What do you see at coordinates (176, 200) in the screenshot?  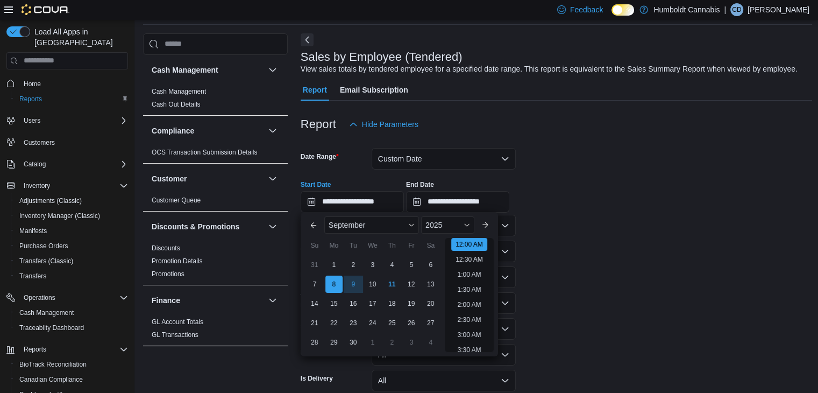 I see `span: Customer Queue` at bounding box center [176, 200].